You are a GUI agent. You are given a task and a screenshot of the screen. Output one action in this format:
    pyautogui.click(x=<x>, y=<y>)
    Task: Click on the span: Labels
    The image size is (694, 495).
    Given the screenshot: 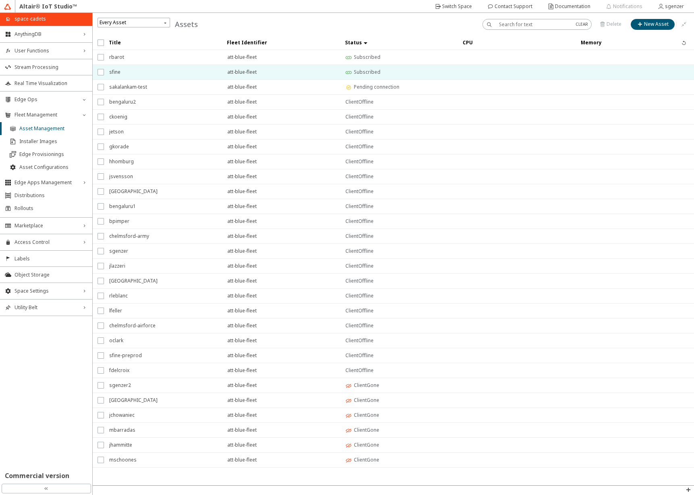 What is the action you would take?
    pyautogui.click(x=51, y=259)
    